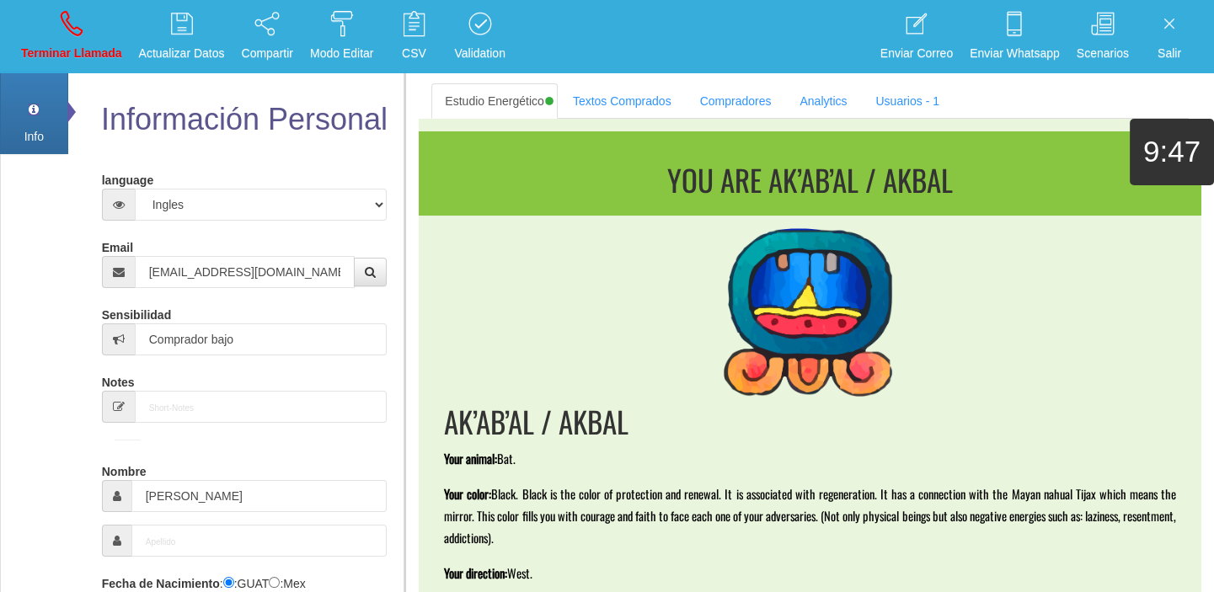 This screenshot has height=592, width=1214. Describe the element at coordinates (414, 36) in the screenshot. I see `a: CSV` at that location.